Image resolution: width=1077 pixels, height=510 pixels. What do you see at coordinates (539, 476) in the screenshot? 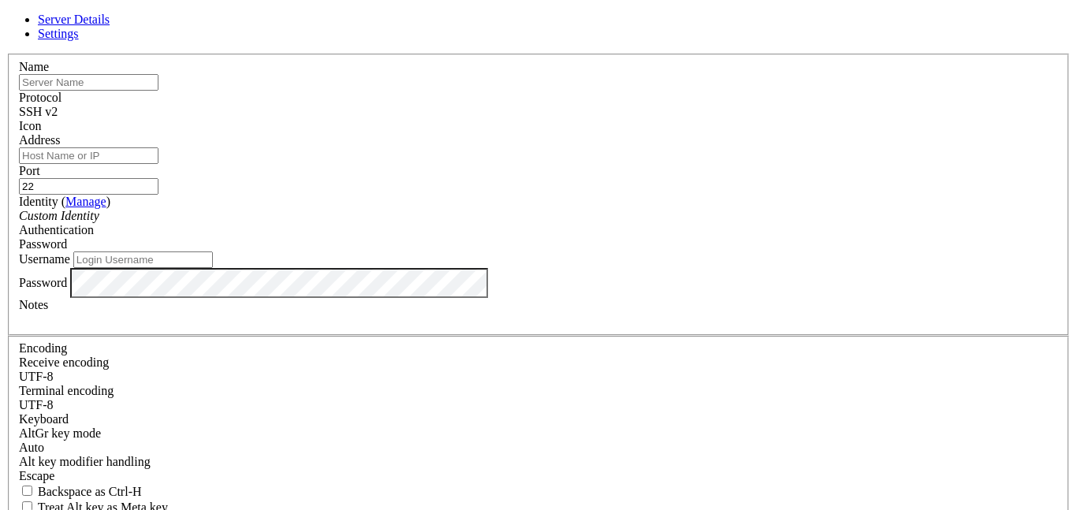
I see `div: Escape` at bounding box center [539, 476].